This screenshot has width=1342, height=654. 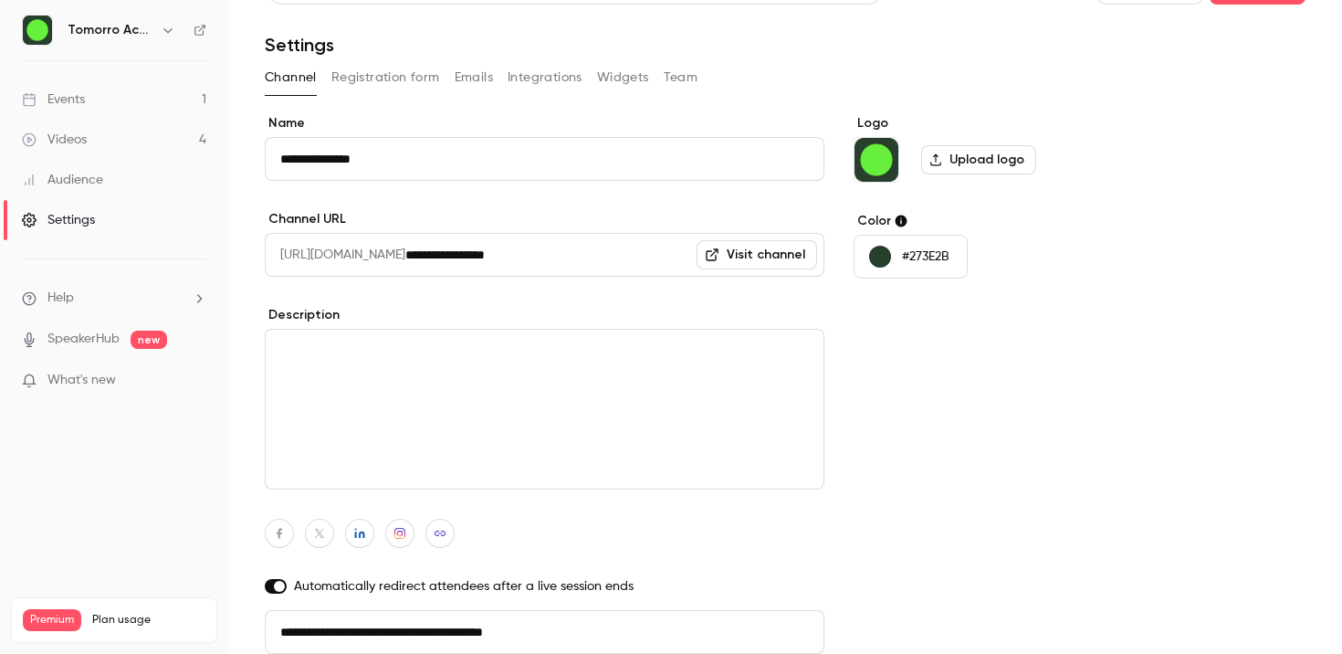 What do you see at coordinates (993, 221) in the screenshot?
I see `label: Color` at bounding box center [993, 221].